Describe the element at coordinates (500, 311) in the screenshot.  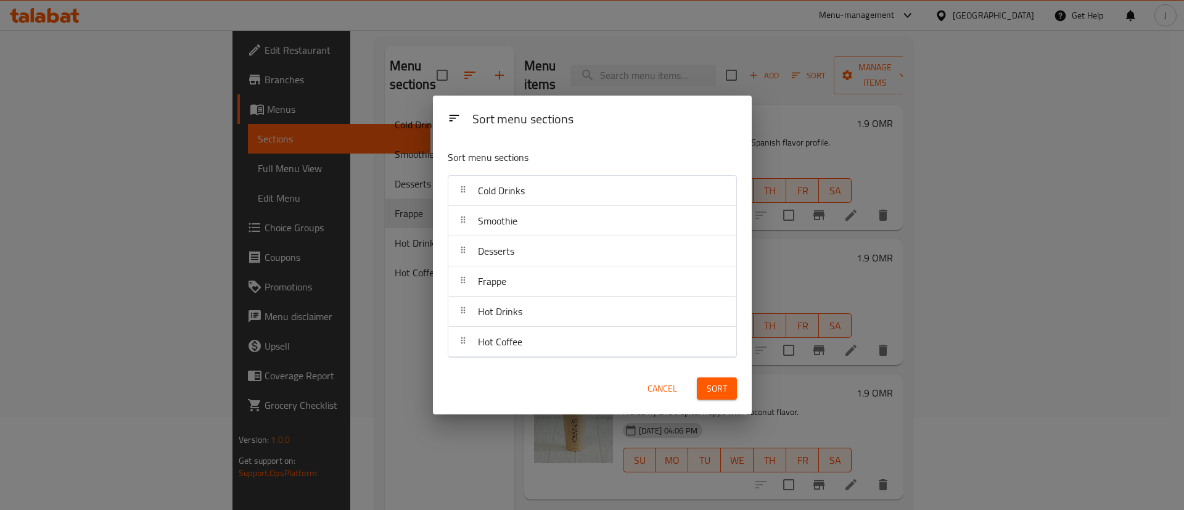
I see `span: Hot Drinks` at that location.